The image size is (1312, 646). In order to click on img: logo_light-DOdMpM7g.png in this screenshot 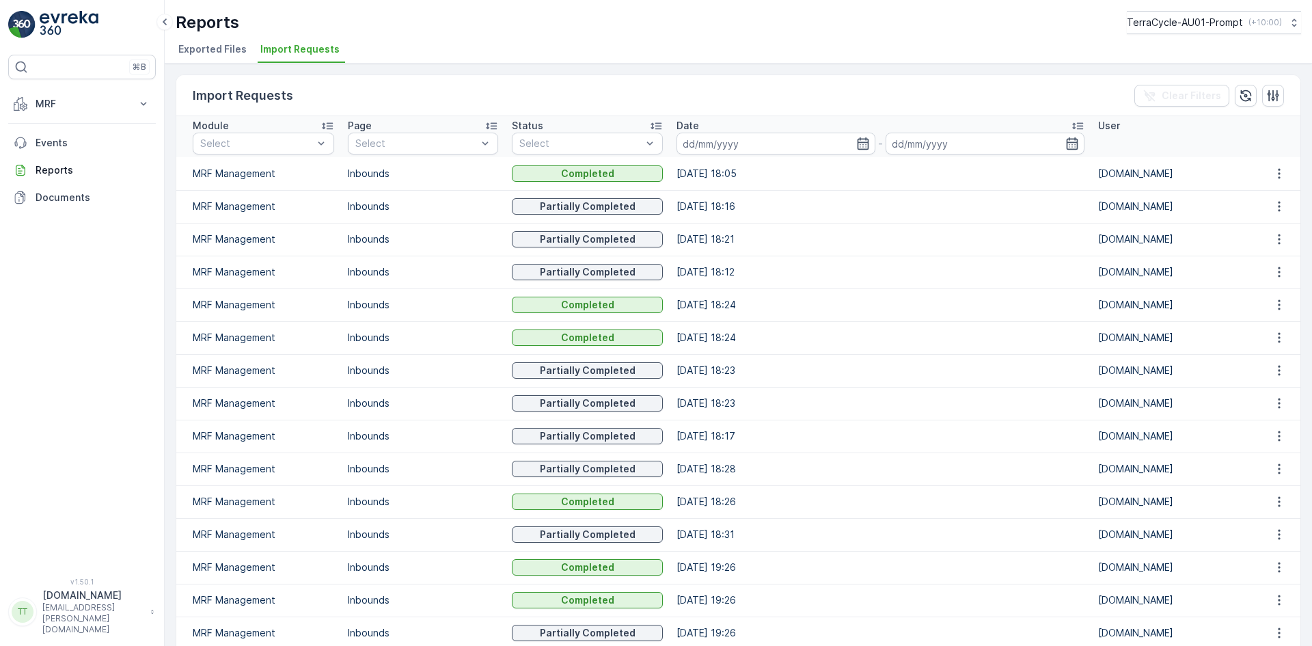, I will do `click(69, 25)`.